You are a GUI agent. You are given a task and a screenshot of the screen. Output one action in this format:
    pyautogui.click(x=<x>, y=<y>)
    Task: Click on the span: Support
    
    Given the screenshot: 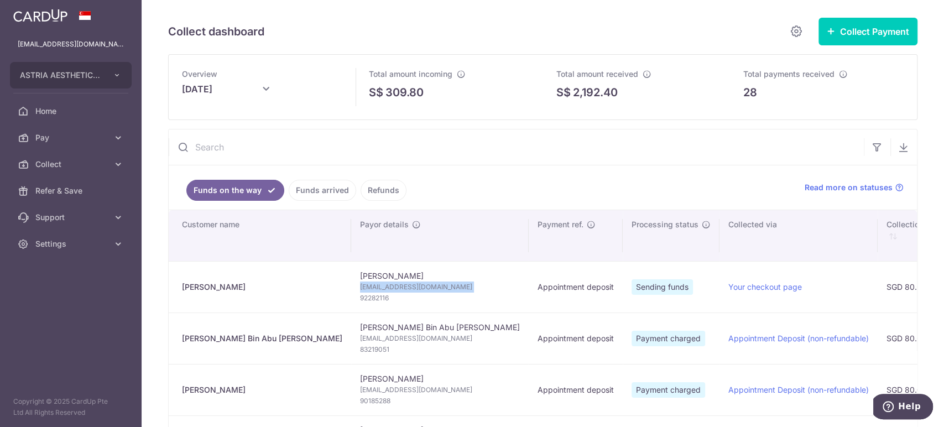 What is the action you would take?
    pyautogui.click(x=72, y=217)
    